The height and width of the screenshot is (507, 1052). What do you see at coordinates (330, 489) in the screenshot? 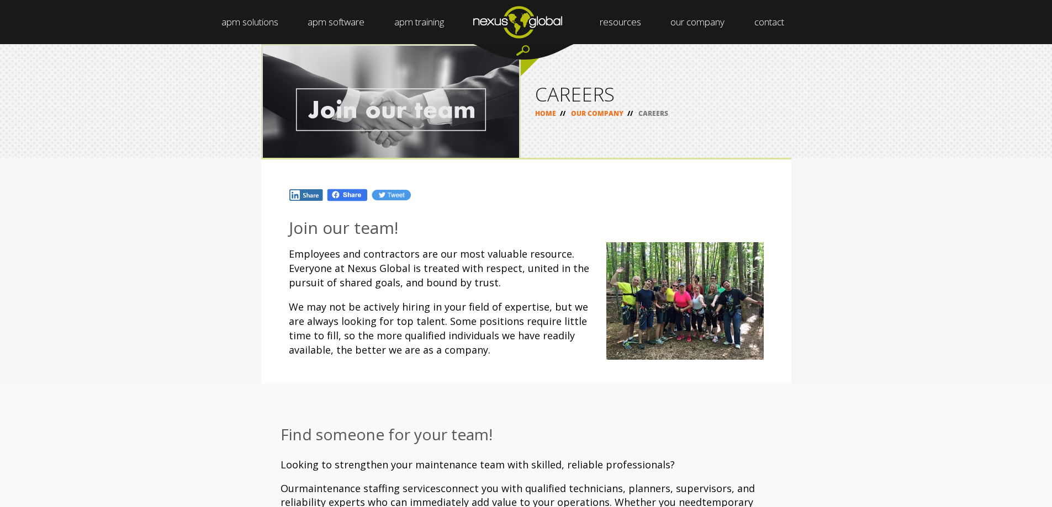
I see `span: maintenance` at bounding box center [330, 489].